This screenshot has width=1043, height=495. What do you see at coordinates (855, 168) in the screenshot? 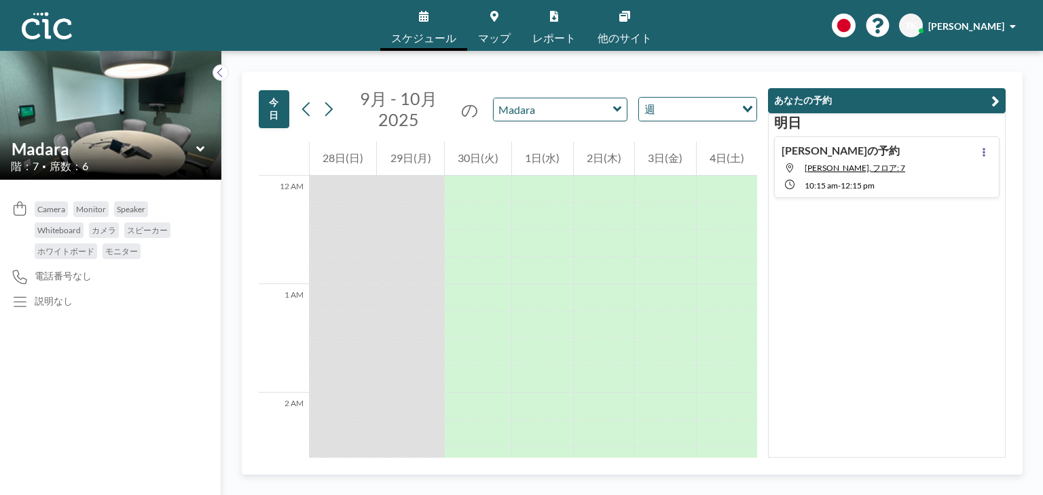
I see `span: Kumori, フロア: 7` at bounding box center [855, 168].